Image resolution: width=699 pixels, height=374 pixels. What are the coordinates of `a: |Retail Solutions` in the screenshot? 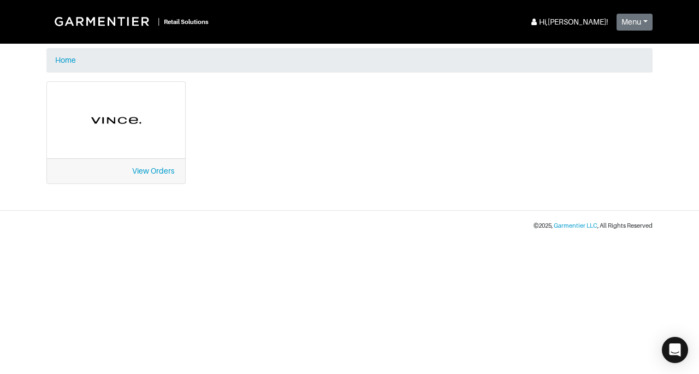 It's located at (129, 21).